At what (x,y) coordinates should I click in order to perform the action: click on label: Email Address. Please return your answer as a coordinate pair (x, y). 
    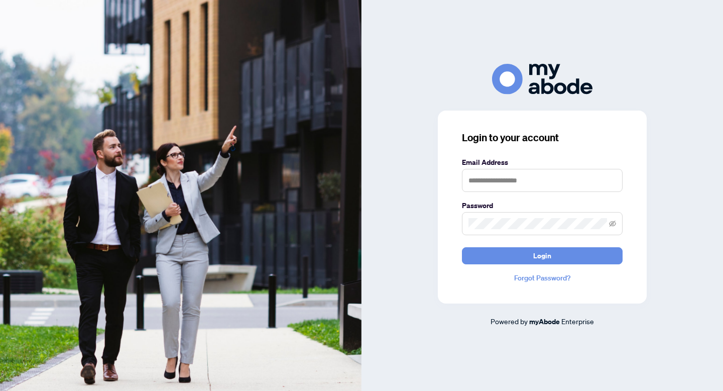
    Looking at the image, I should click on (542, 162).